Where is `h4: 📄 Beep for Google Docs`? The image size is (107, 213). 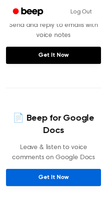 h4: 📄 Beep for Google Docs is located at coordinates (53, 124).